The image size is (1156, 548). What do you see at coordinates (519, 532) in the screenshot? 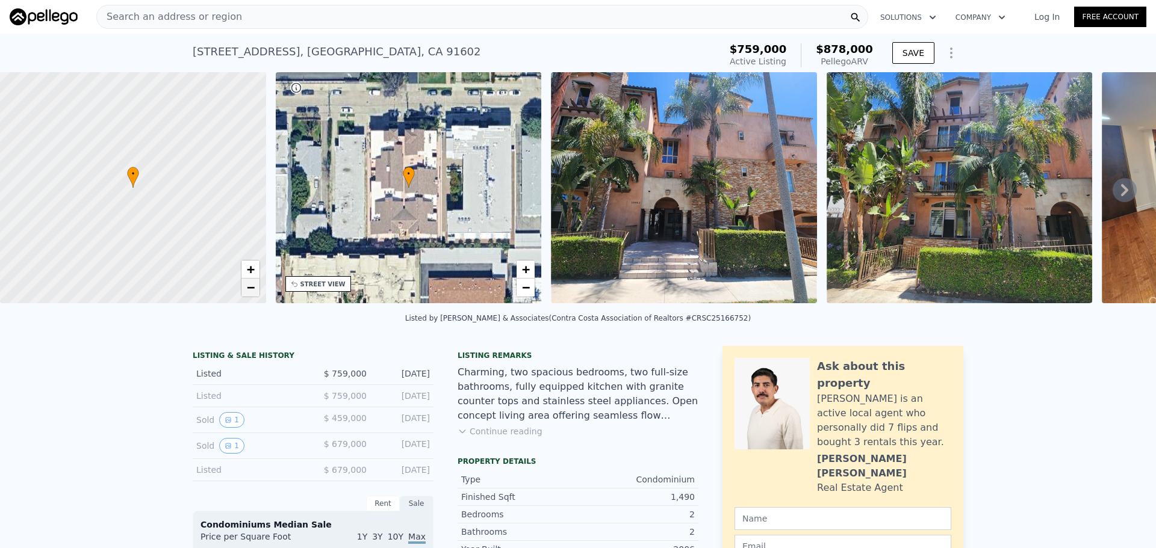
I see `div: Bathrooms` at bounding box center [519, 532].